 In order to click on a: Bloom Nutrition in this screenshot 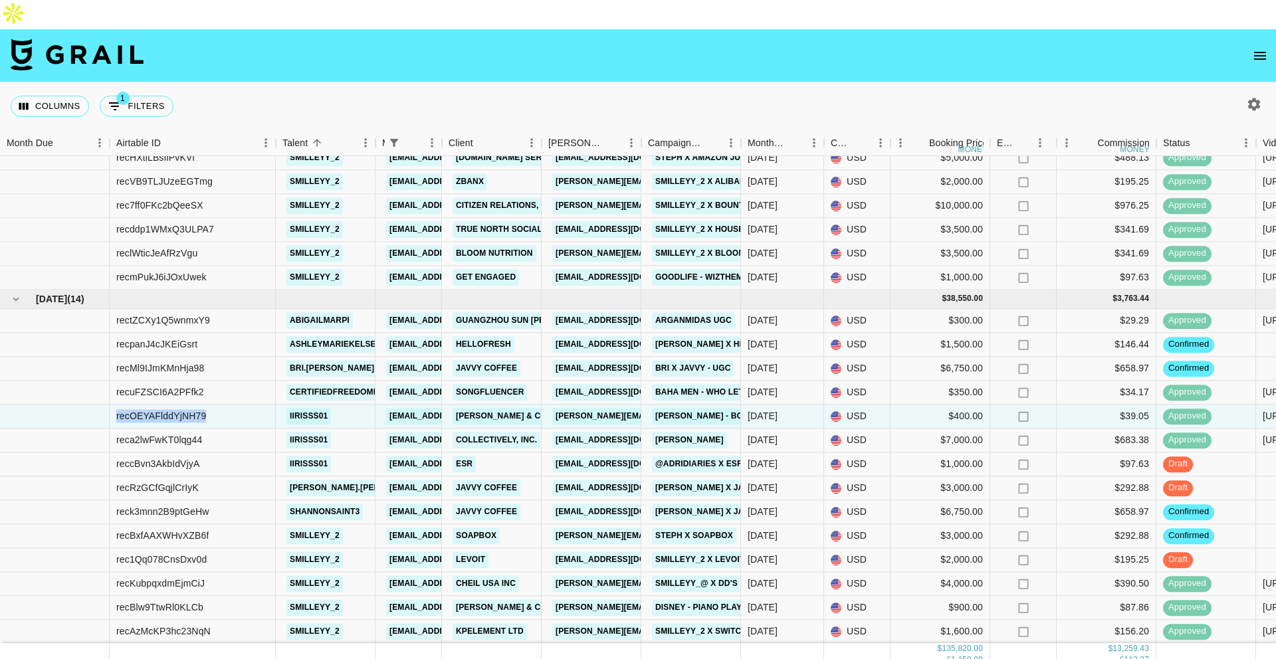, I will do `click(495, 253)`.